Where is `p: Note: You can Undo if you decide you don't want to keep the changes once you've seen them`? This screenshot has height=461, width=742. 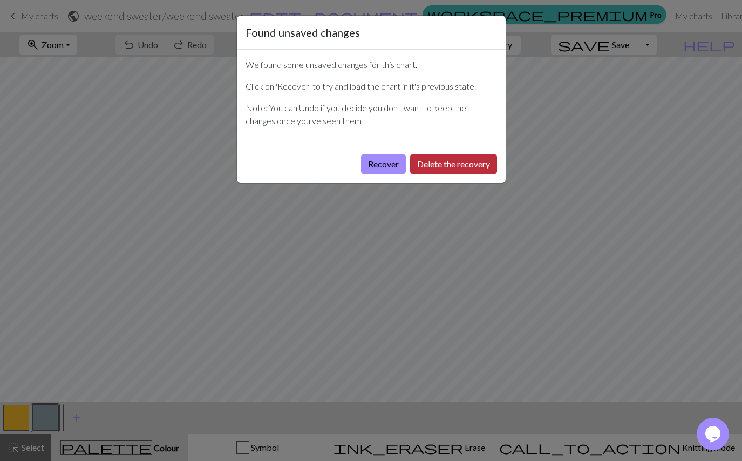
p: Note: You can Undo if you decide you don't want to keep the changes once you've seen them is located at coordinates (371, 114).